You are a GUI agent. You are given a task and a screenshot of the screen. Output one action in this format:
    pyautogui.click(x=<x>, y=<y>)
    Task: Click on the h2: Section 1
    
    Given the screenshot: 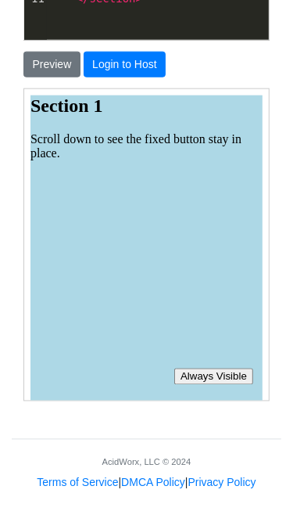 What is the action you would take?
    pyautogui.click(x=122, y=16)
    